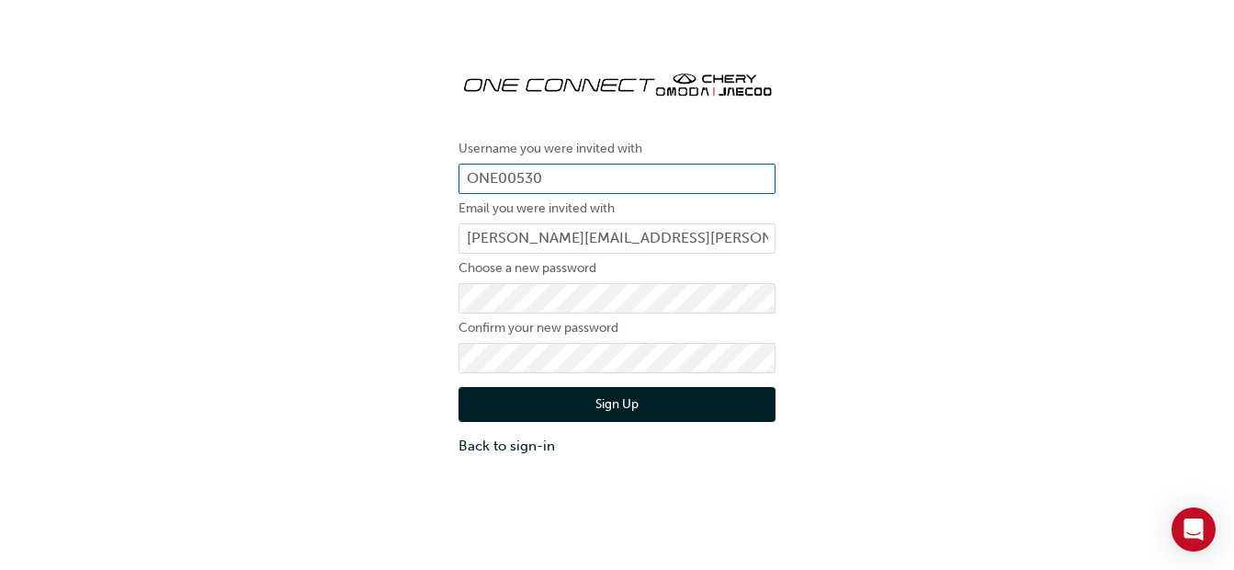 The width and height of the screenshot is (1234, 570). What do you see at coordinates (617, 446) in the screenshot?
I see `a: Back to sign-in` at bounding box center [617, 446].